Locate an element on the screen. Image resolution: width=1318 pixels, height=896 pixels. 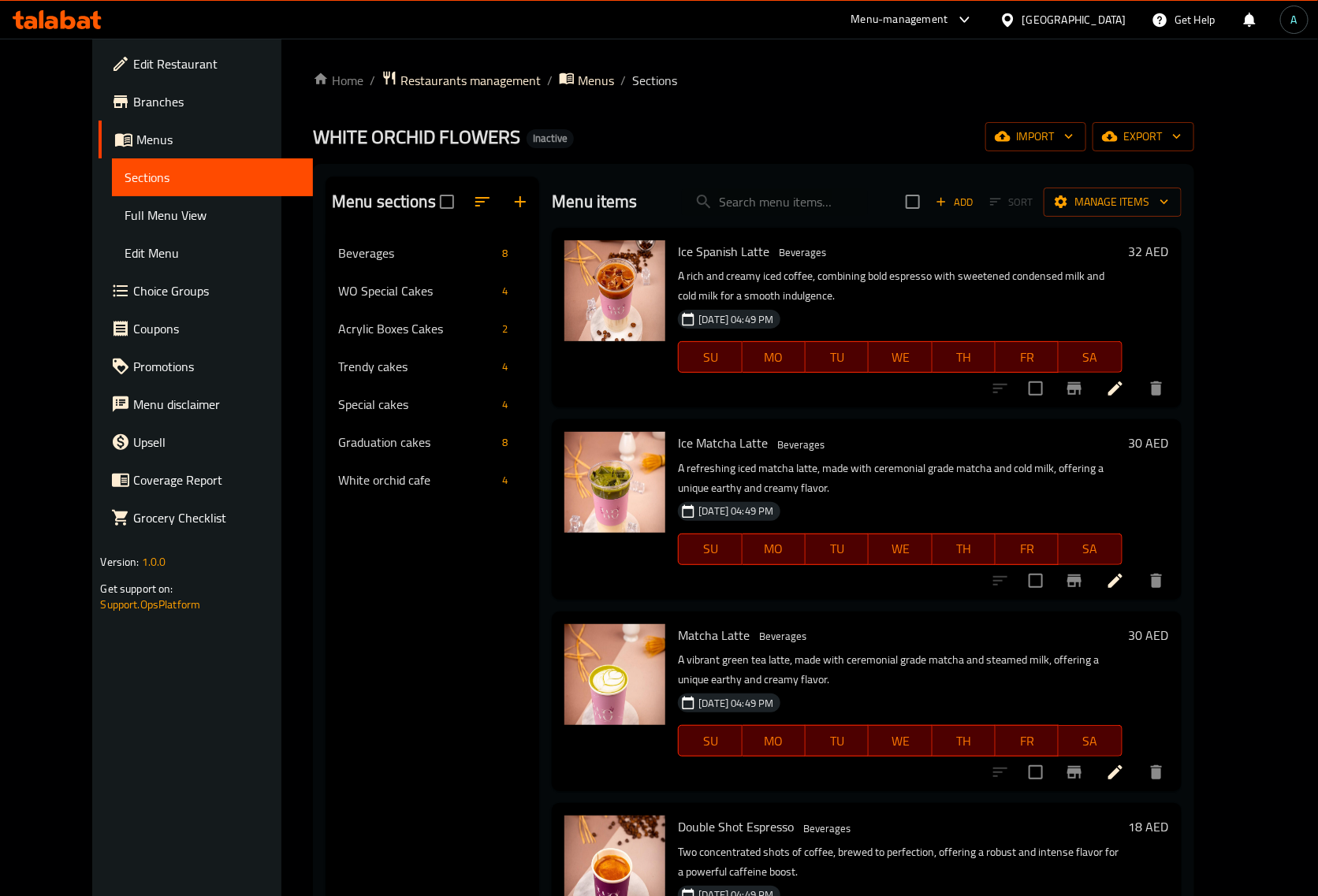
span: Coverage Report is located at coordinates (216, 480).